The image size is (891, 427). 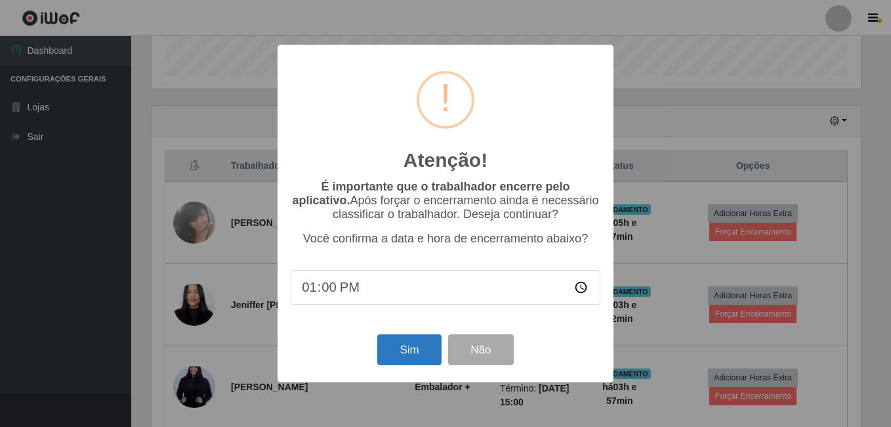 I want to click on button: Sim, so click(x=409, y=349).